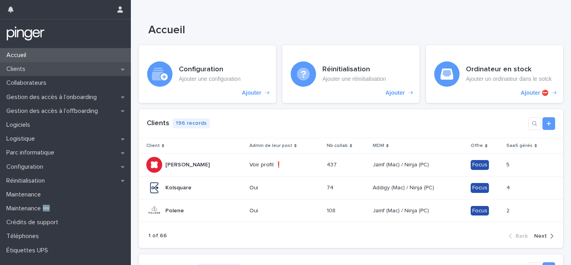  I want to click on p: Admin de leur post, so click(271, 146).